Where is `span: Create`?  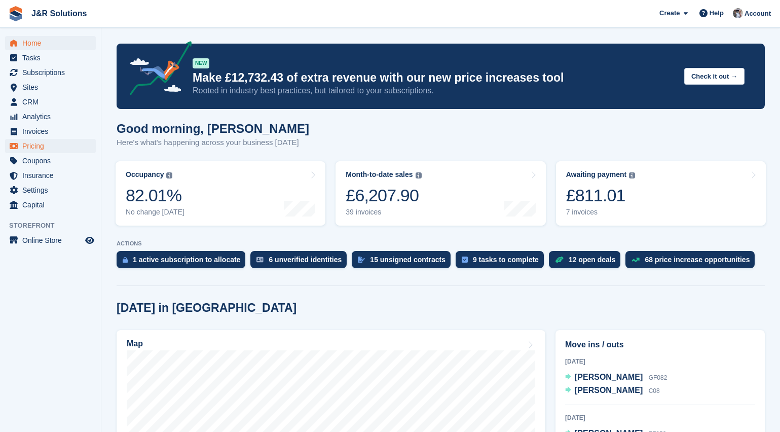
span: Create is located at coordinates (670, 13).